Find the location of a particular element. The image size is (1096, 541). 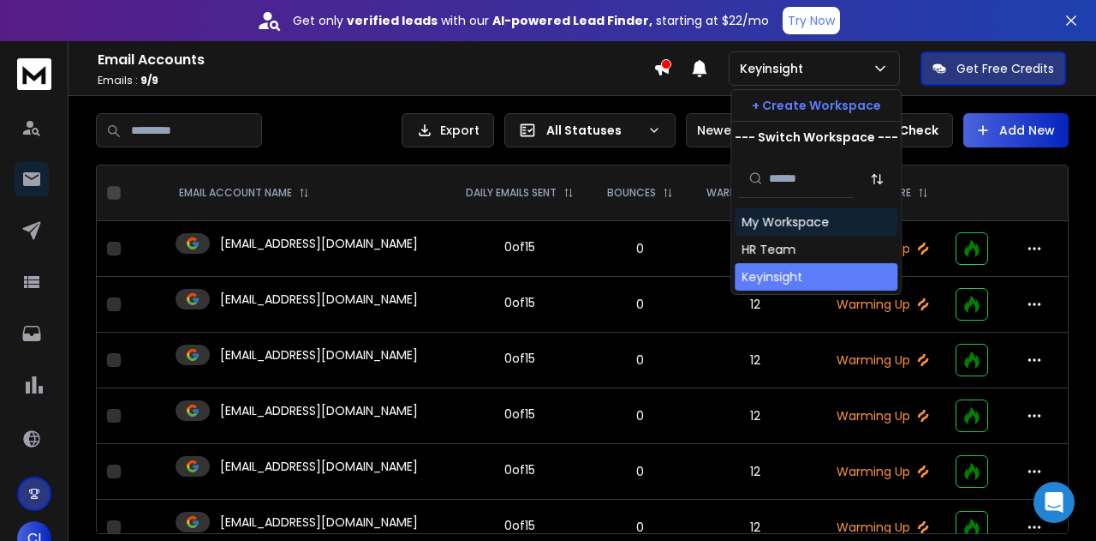

strong: verified leads is located at coordinates (392, 21).